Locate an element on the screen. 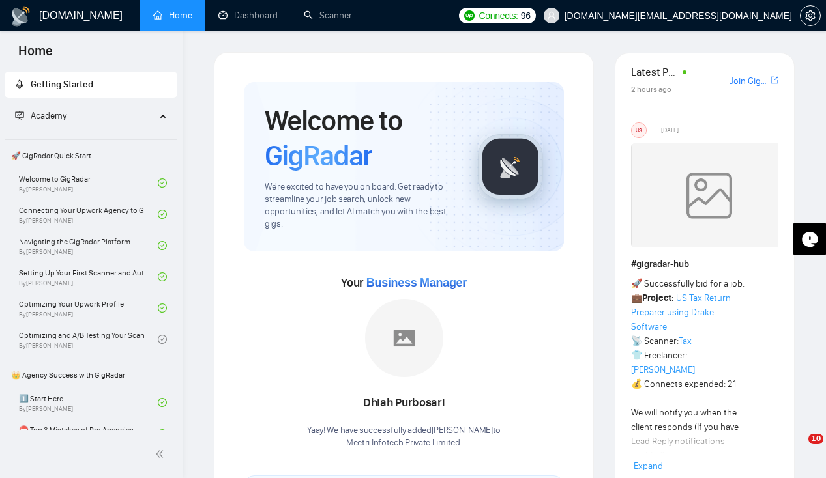 This screenshot has height=478, width=826. a: US Tax Return Preparer using Drake Software is located at coordinates (681, 312).